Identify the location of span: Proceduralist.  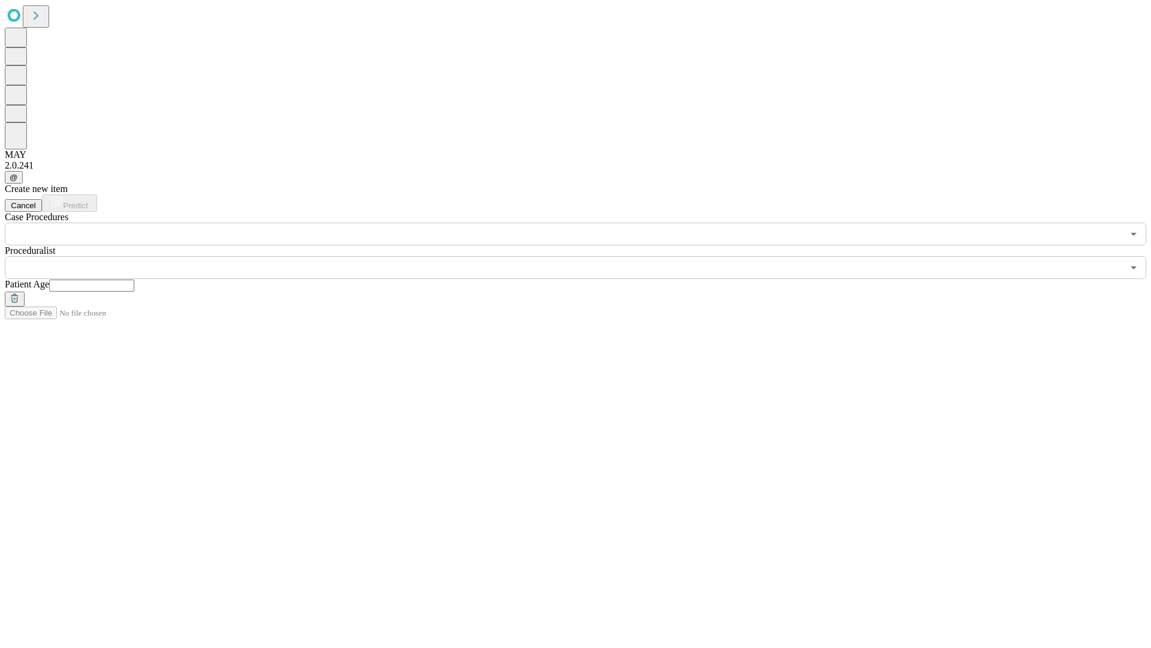
(30, 250).